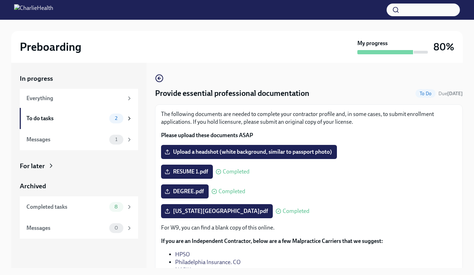  What do you see at coordinates (187, 172) in the screenshot?
I see `span: RESUME 1.pdf` at bounding box center [187, 172].